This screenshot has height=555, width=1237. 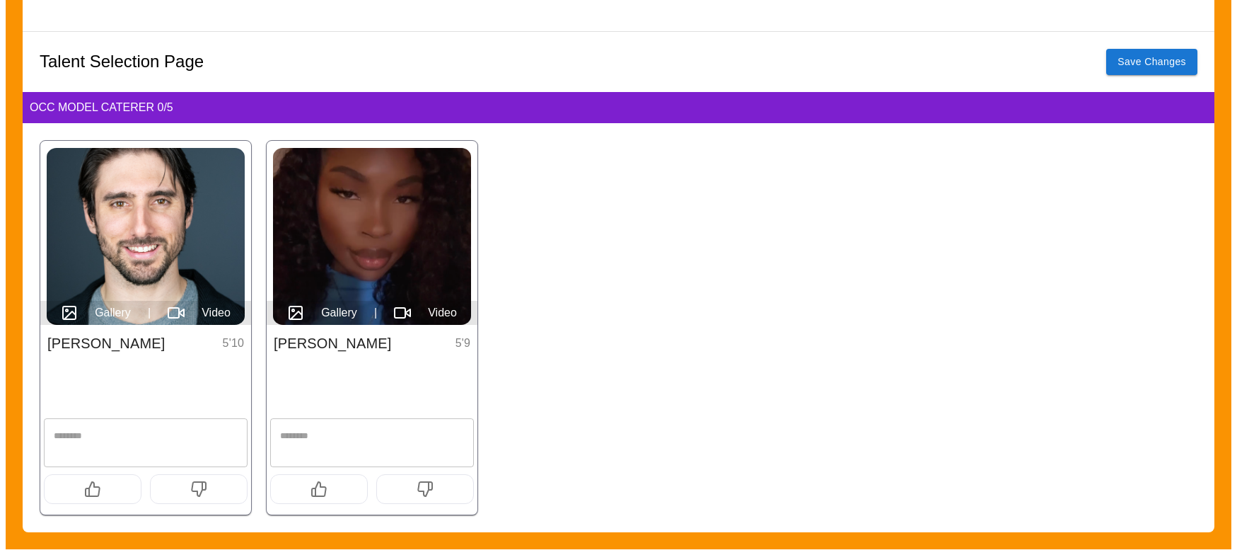 What do you see at coordinates (618, 108) in the screenshot?
I see `div: OCC Model Caterer 0 / 5` at bounding box center [618, 108].